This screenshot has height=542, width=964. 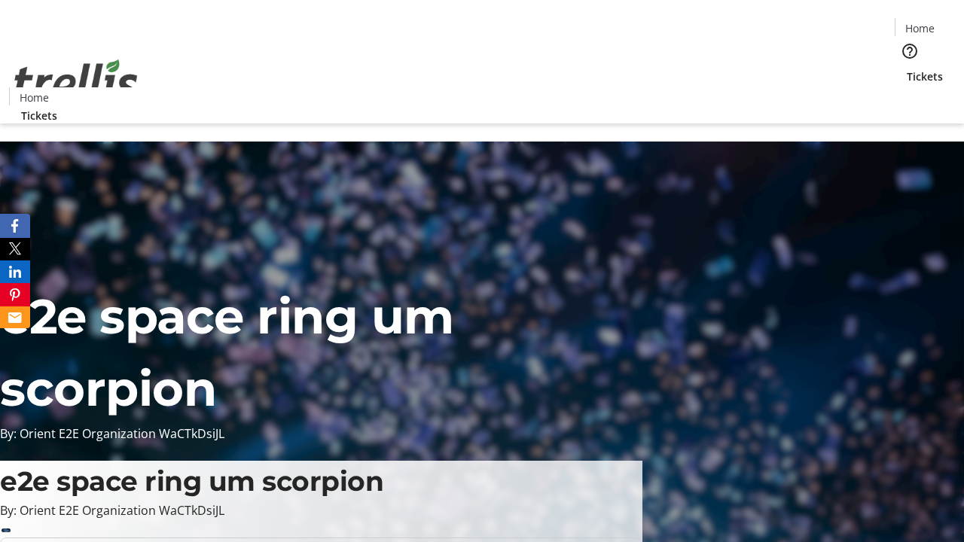 I want to click on img: Orient E2E Organization WaCTkDsiJL's Logo, so click(x=76, y=81).